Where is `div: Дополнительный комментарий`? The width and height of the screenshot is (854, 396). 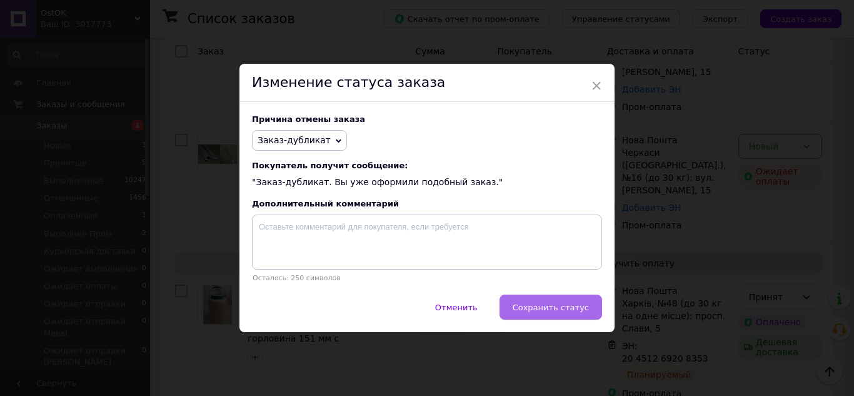
div: Дополнительный комментарий is located at coordinates (427, 203).